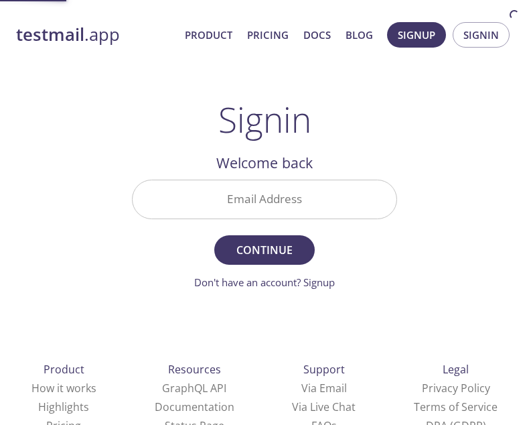 This screenshot has height=425, width=529. I want to click on a: Pricing, so click(268, 35).